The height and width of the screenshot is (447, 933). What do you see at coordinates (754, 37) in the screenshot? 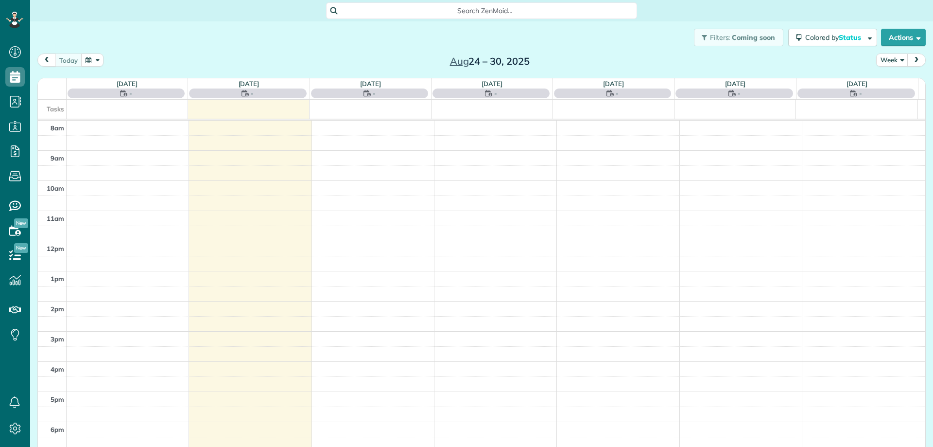
I see `span: Coming soon` at bounding box center [754, 37].